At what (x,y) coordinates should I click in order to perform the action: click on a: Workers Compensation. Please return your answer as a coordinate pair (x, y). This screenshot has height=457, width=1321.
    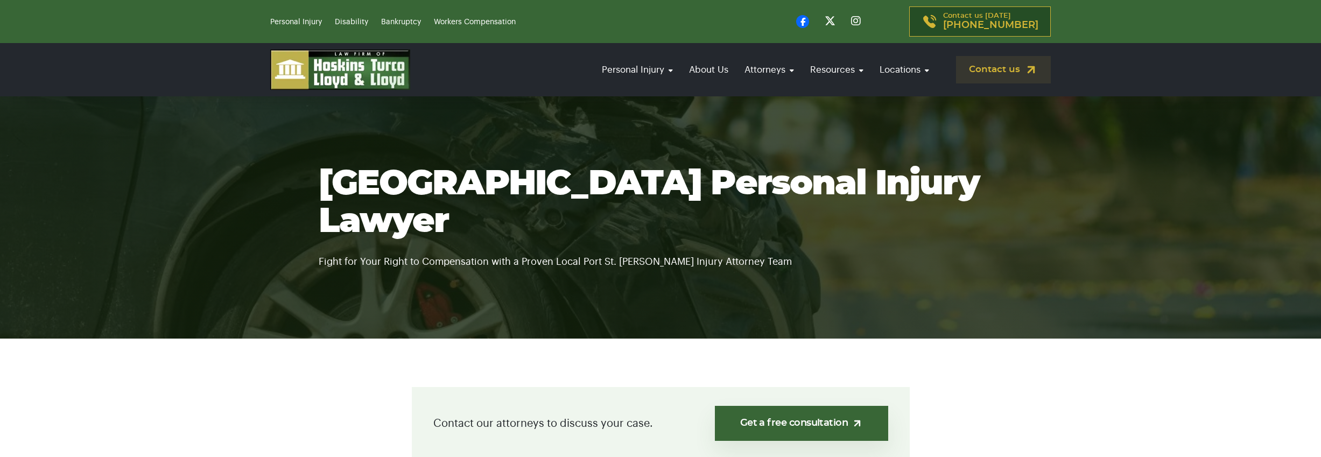
    Looking at the image, I should click on (475, 22).